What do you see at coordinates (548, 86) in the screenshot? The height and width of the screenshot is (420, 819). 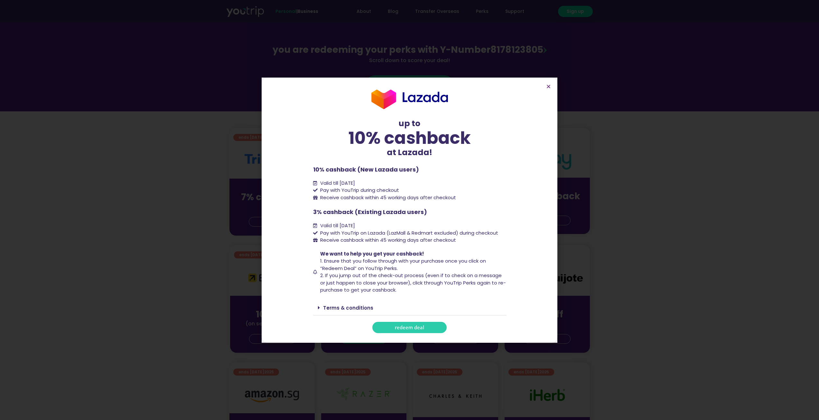 I see `a: Close` at bounding box center [548, 86].